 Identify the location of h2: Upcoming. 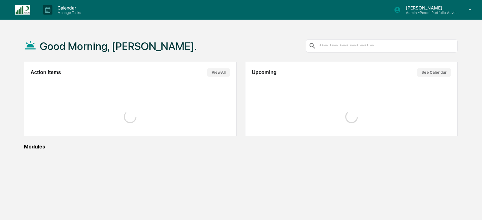
(264, 72).